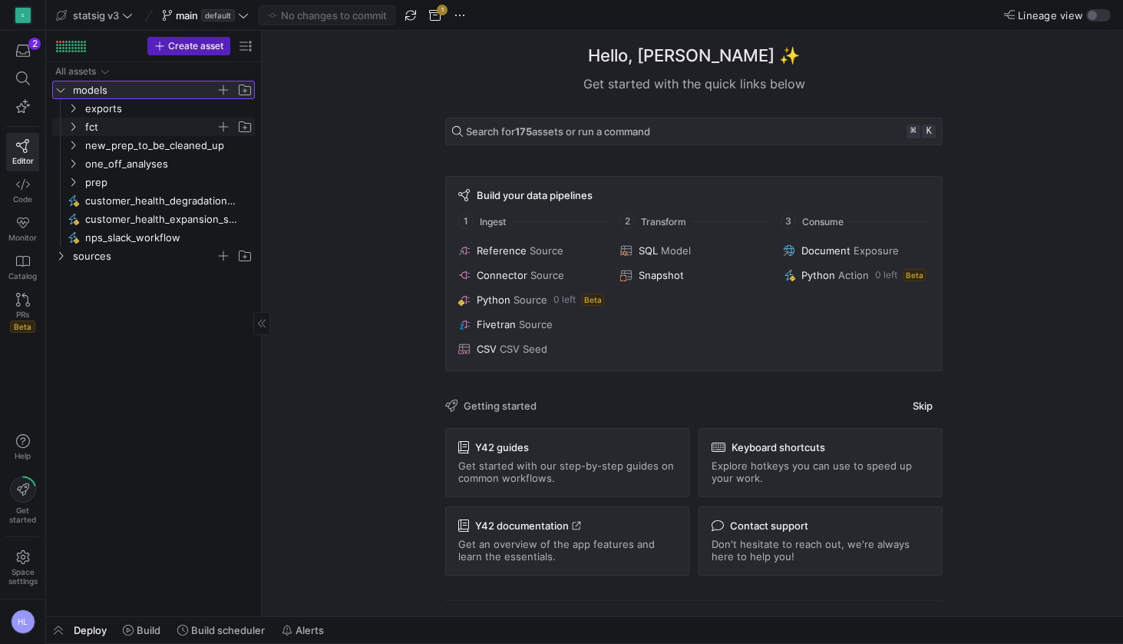  What do you see at coordinates (487, 349) in the screenshot?
I see `span: CSV` at bounding box center [487, 349].